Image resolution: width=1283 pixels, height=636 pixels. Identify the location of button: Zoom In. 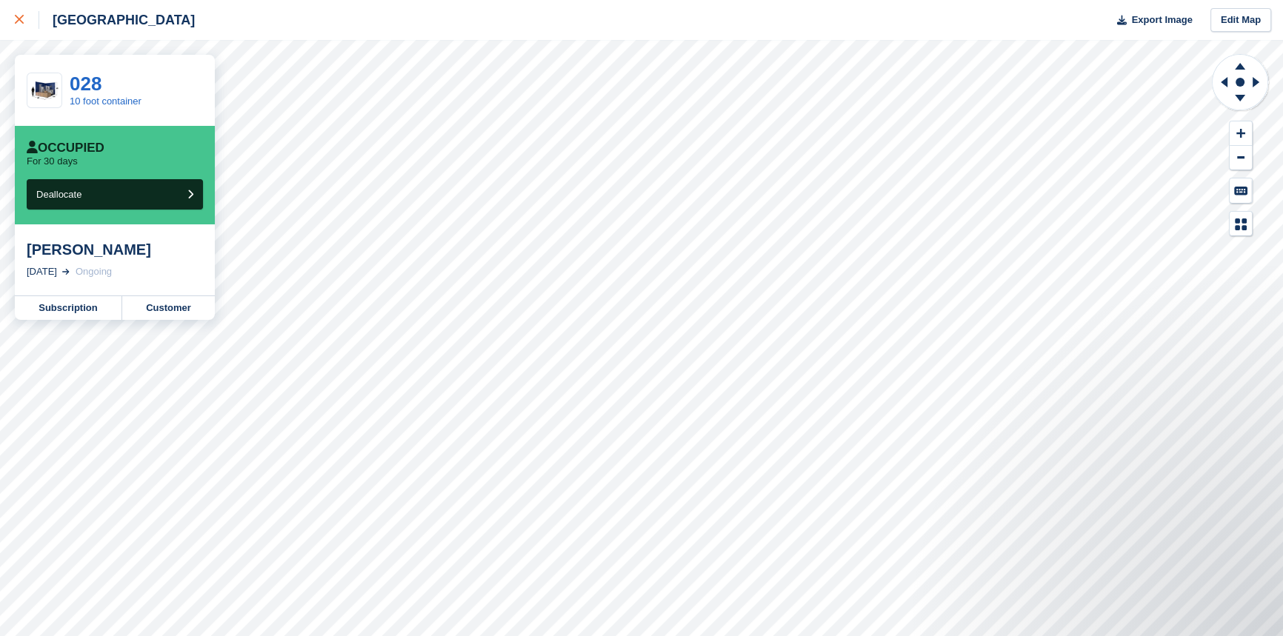
(1241, 133).